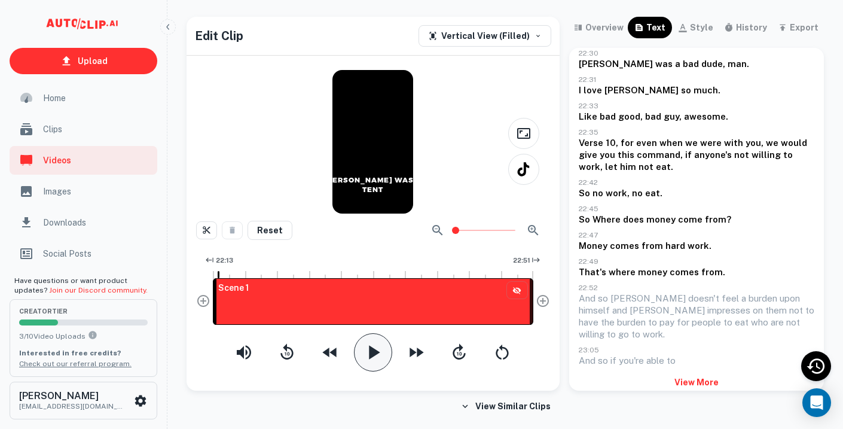 The height and width of the screenshot is (429, 843). I want to click on div: Images, so click(83, 191).